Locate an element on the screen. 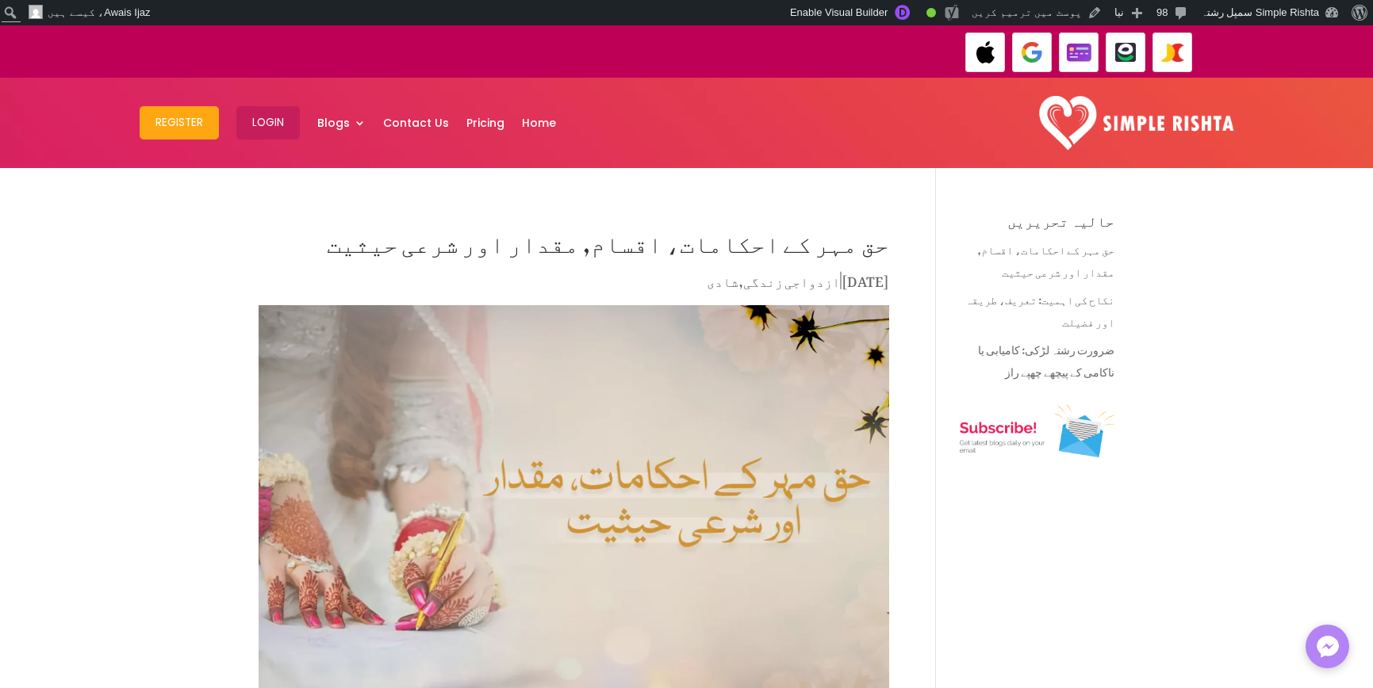 The width and height of the screenshot is (1373, 688). button: Login is located at coordinates (268, 123).